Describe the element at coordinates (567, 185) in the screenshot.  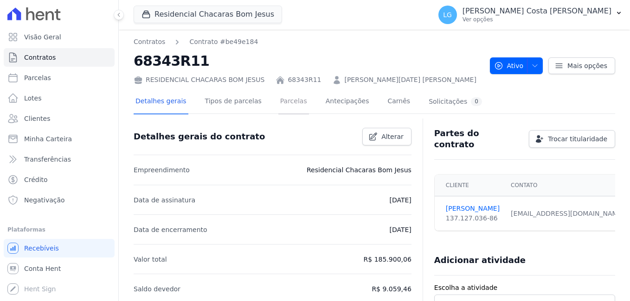
I see `th: Contato` at that location.